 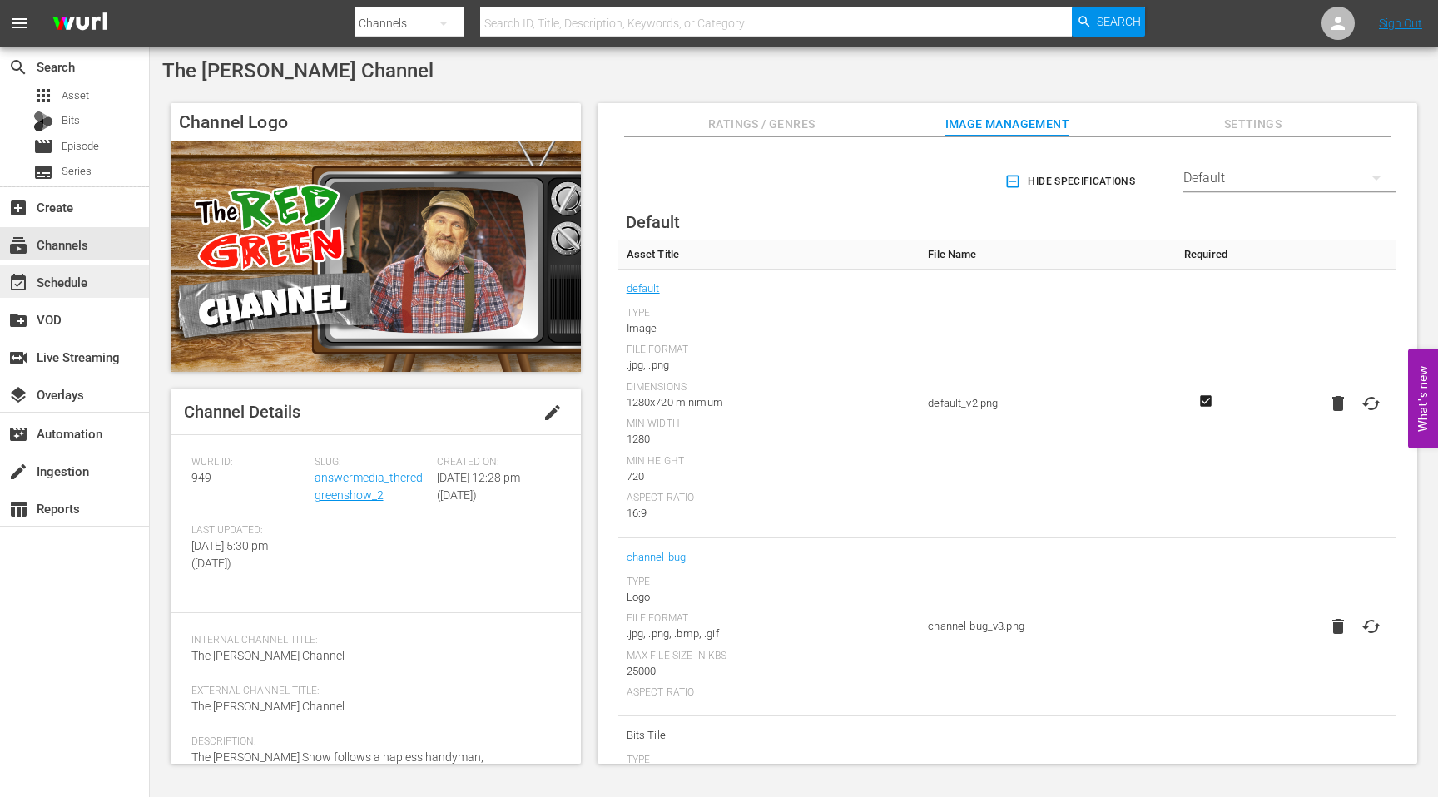 What do you see at coordinates (769, 329) in the screenshot?
I see `div: Image` at bounding box center [769, 329].